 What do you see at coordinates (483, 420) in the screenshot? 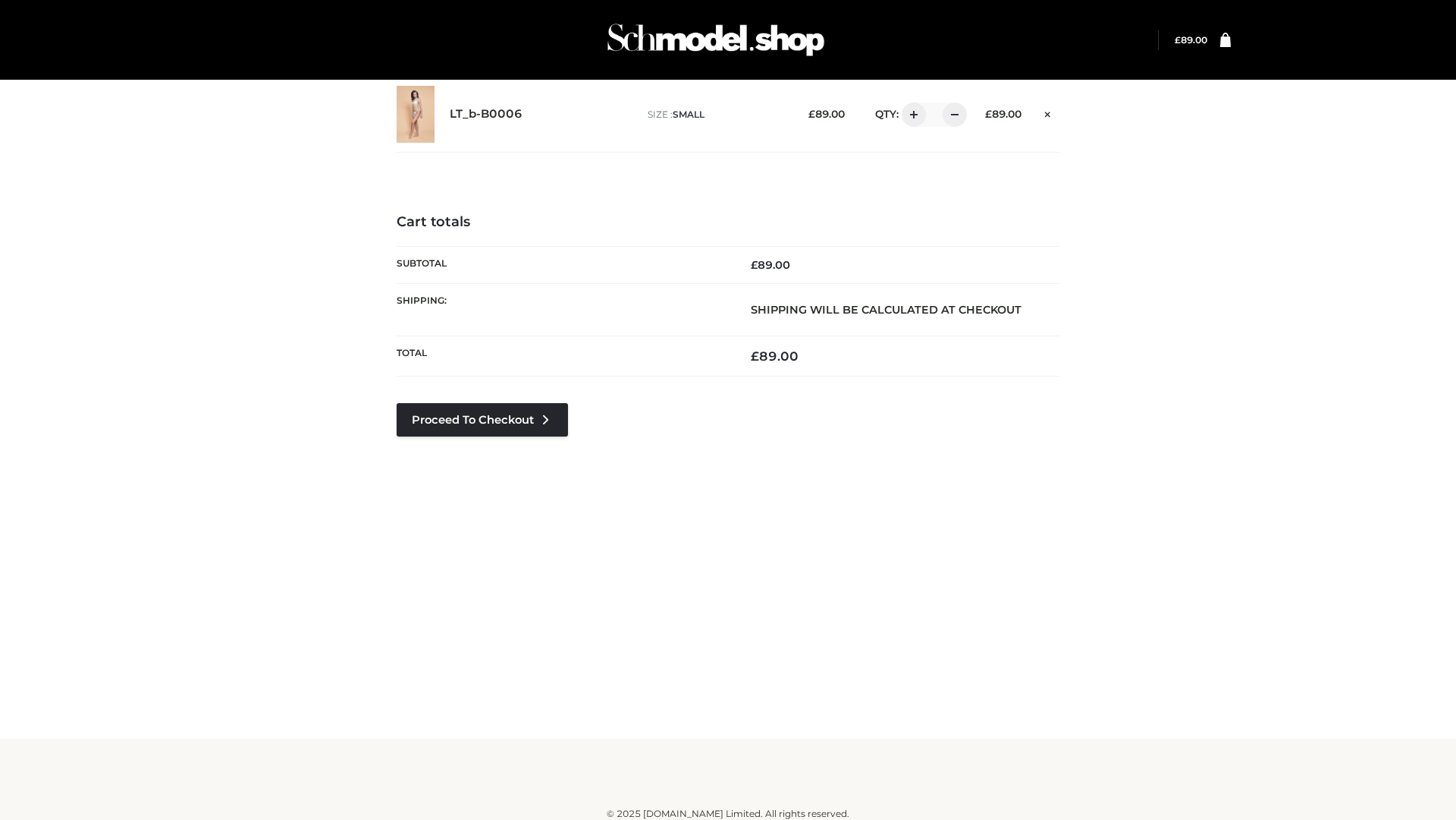
I see `a: Proceed to Checkout` at bounding box center [483, 420].